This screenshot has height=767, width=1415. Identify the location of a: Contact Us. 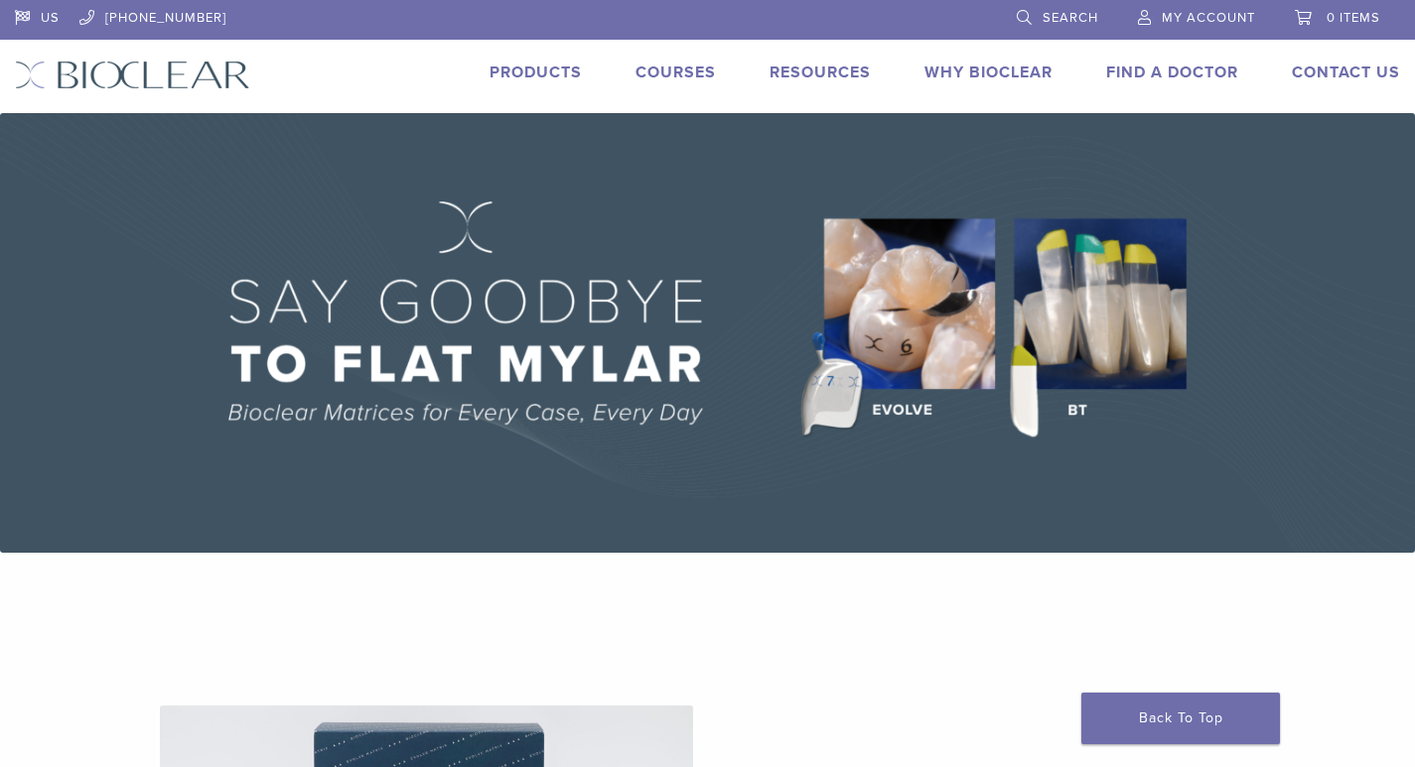
(1345, 72).